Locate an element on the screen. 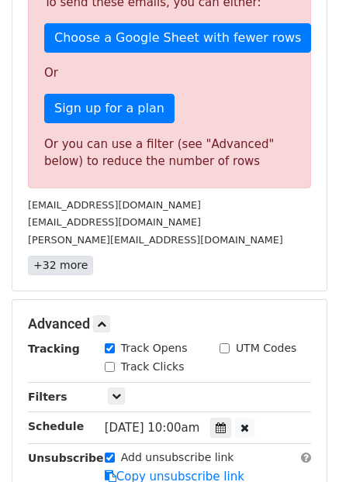 Image resolution: width=339 pixels, height=482 pixels. strong: Unsubscribe is located at coordinates (66, 458).